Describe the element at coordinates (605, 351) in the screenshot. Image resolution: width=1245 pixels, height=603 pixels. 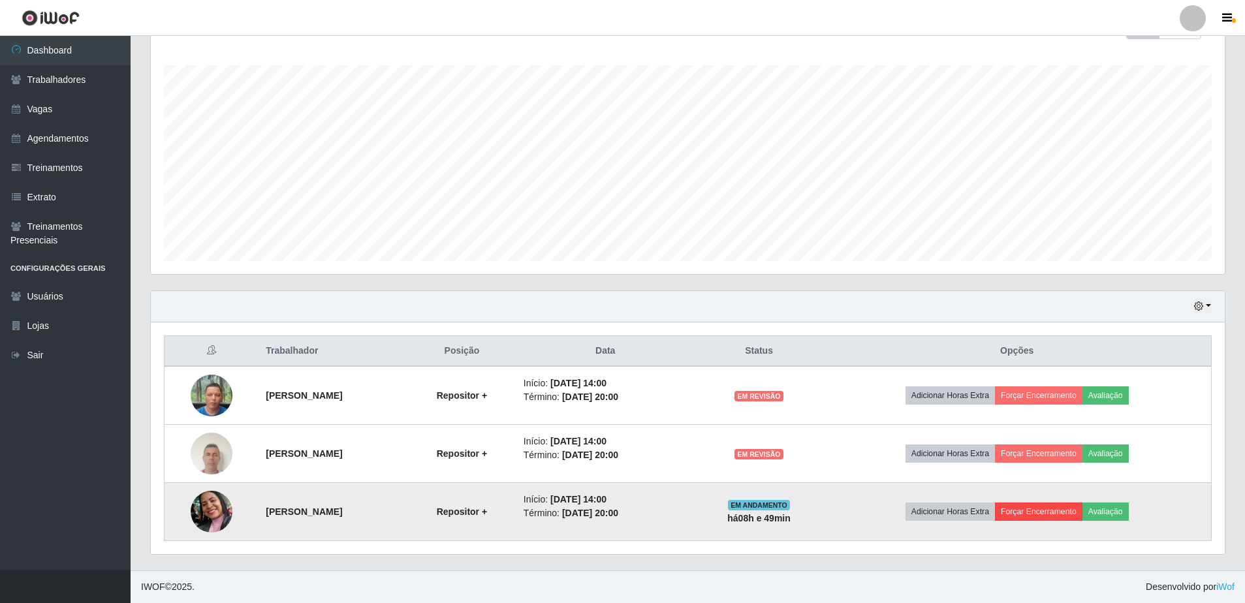
I see `th: Data` at that location.